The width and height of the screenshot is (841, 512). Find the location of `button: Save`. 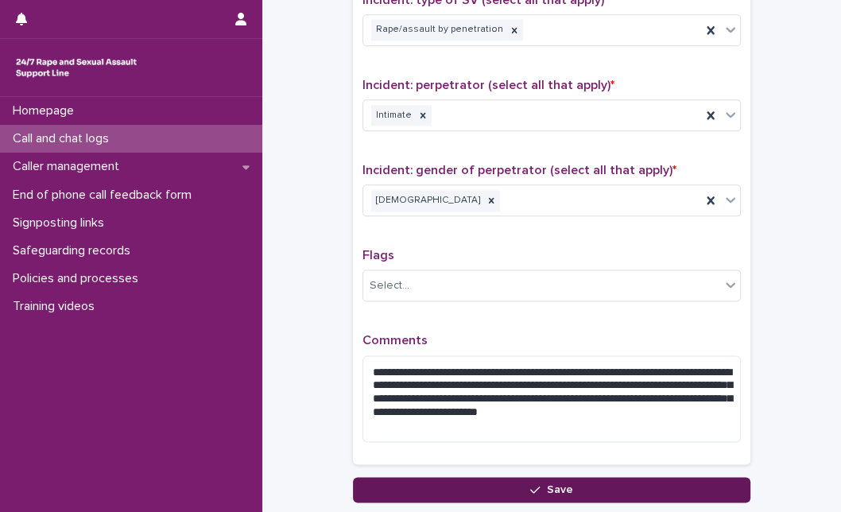

button: Save is located at coordinates (552, 490).